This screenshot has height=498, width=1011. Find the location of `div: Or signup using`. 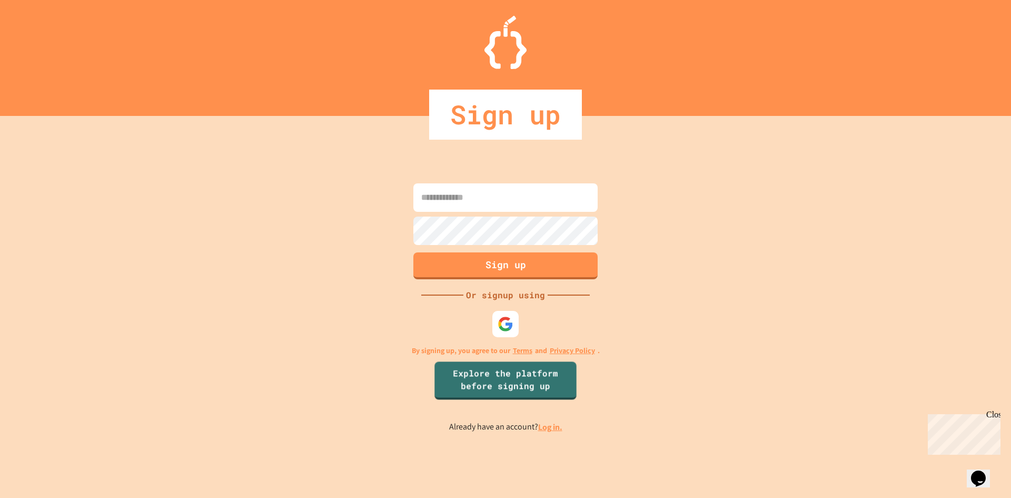

div: Or signup using is located at coordinates (506, 295).